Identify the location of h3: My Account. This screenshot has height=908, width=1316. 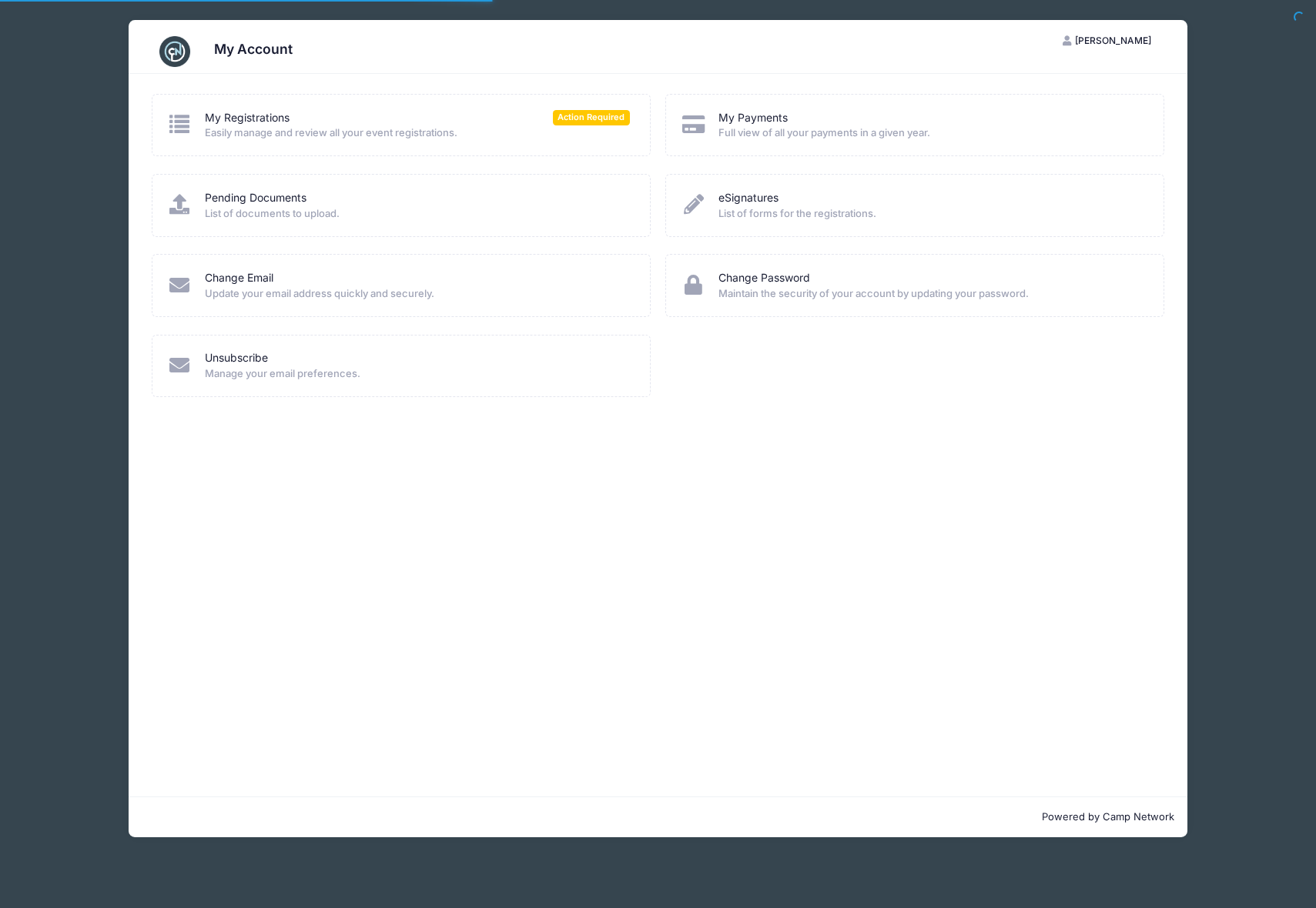
(253, 49).